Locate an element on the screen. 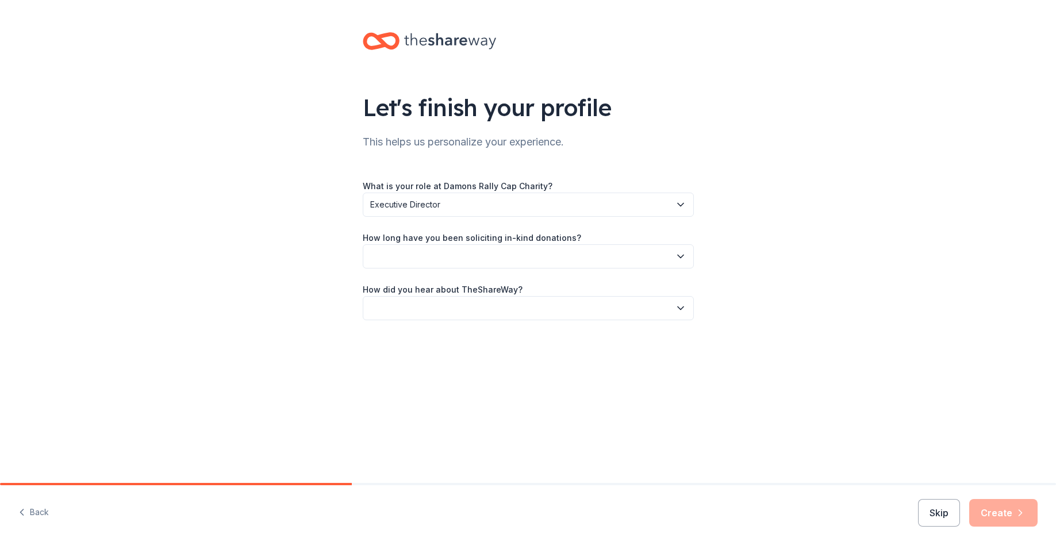 This screenshot has width=1056, height=545. label: How did you hear about TheShareWay? is located at coordinates (443, 290).